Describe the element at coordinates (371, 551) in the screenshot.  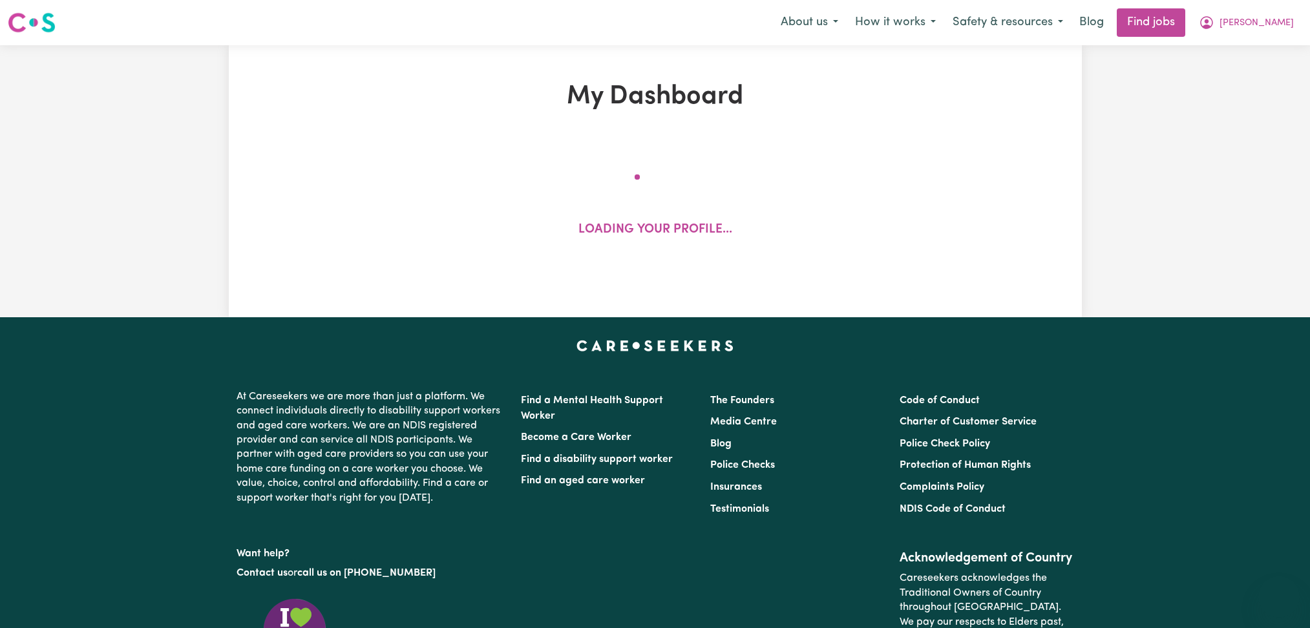
I see `p: Want help?` at that location.